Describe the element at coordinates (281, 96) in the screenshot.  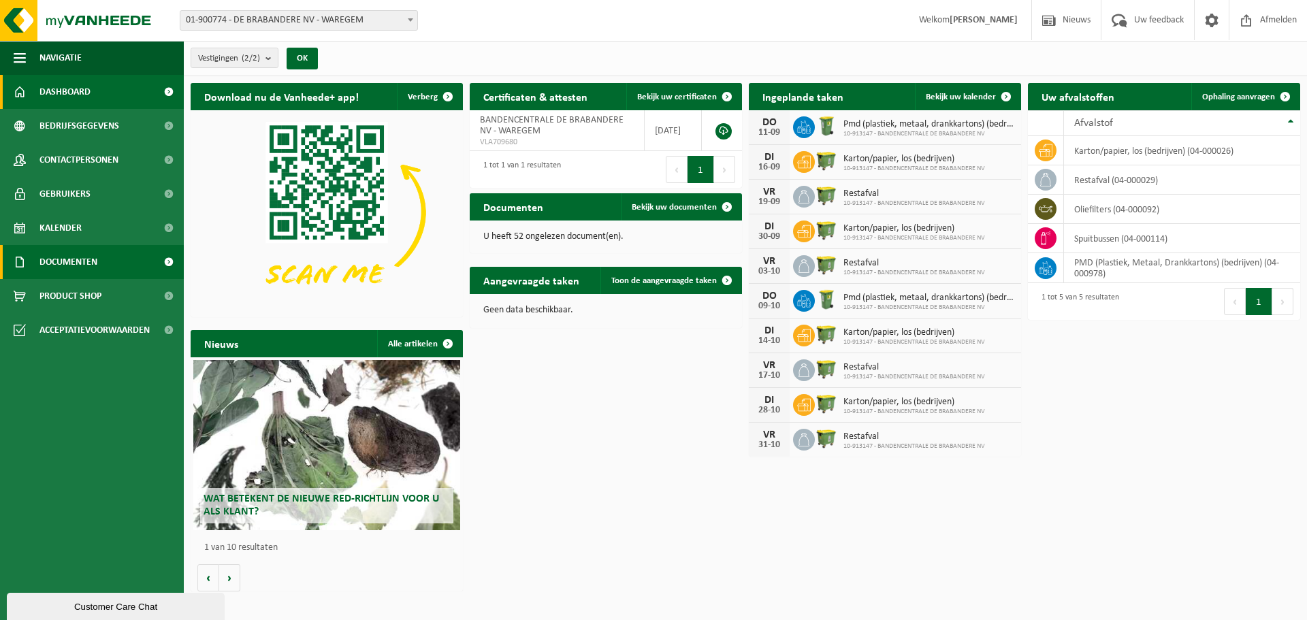
I see `h2: Download nu de Vanheede+ app!` at that location.